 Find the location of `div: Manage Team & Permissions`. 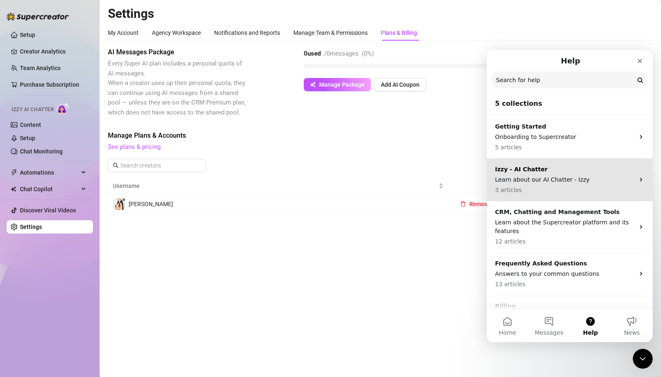

div: Manage Team & Permissions is located at coordinates (330, 33).